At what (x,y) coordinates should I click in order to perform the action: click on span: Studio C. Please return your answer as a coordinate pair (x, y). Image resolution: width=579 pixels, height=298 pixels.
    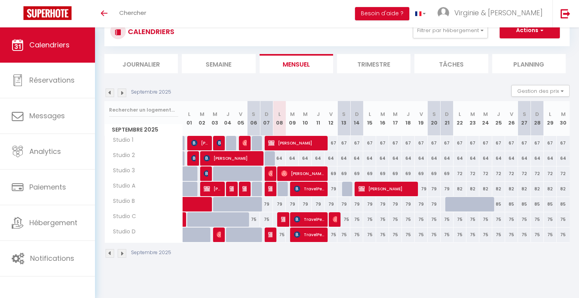
    Looking at the image, I should click on (122, 216).